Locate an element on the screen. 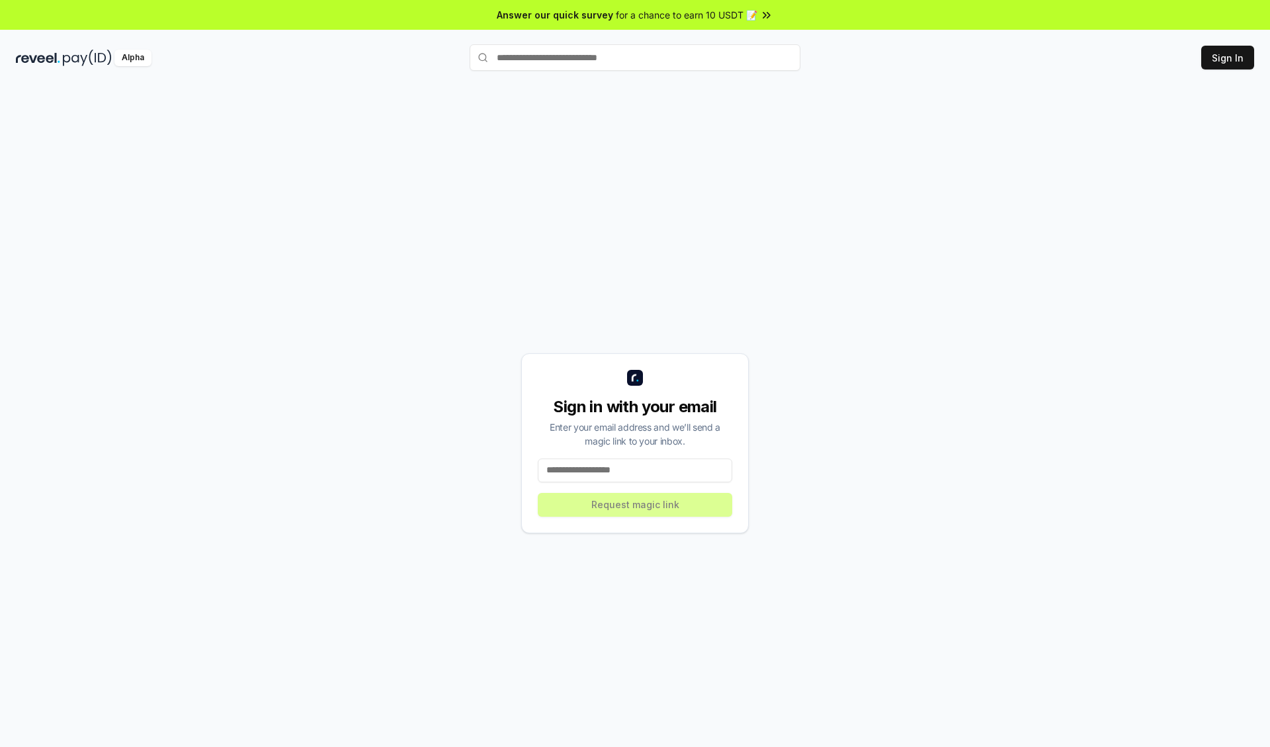 The height and width of the screenshot is (747, 1270). div: Enter your email address and we’ll send a magic link to your inbox. is located at coordinates (635, 434).